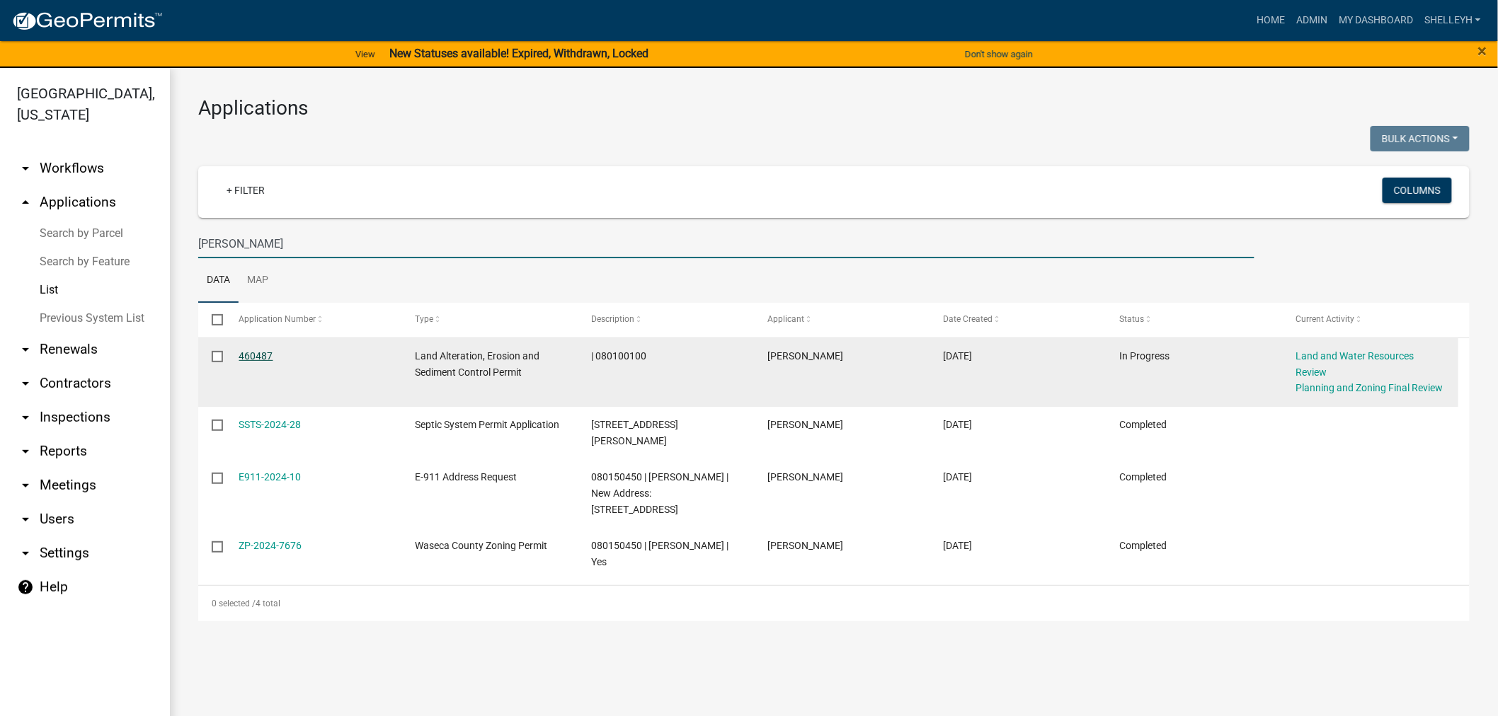  What do you see at coordinates (256, 356) in the screenshot?
I see `a: 460487` at bounding box center [256, 356].